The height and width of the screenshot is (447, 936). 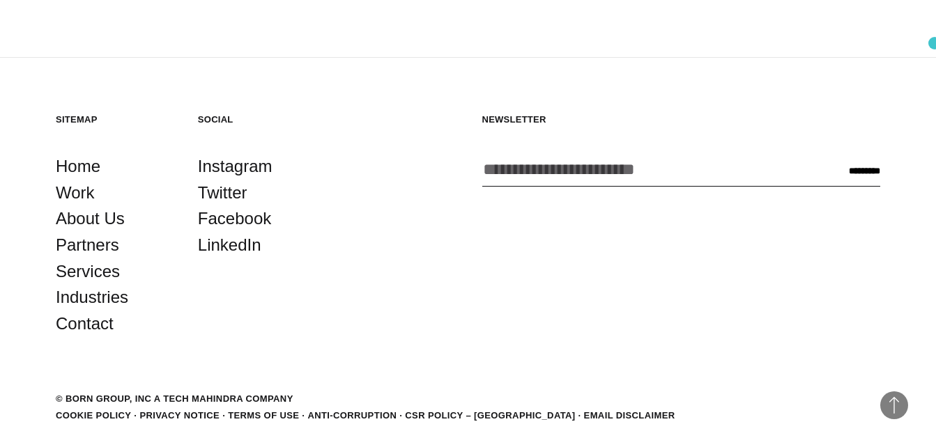 I want to click on a: Home, so click(x=78, y=167).